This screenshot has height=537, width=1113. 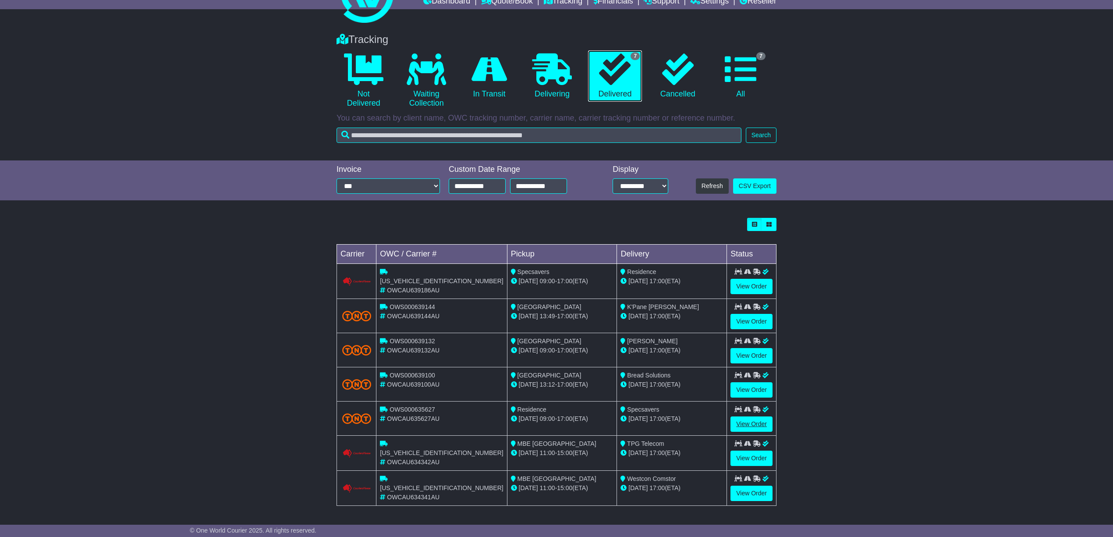 I want to click on td: Delivery, so click(x=672, y=254).